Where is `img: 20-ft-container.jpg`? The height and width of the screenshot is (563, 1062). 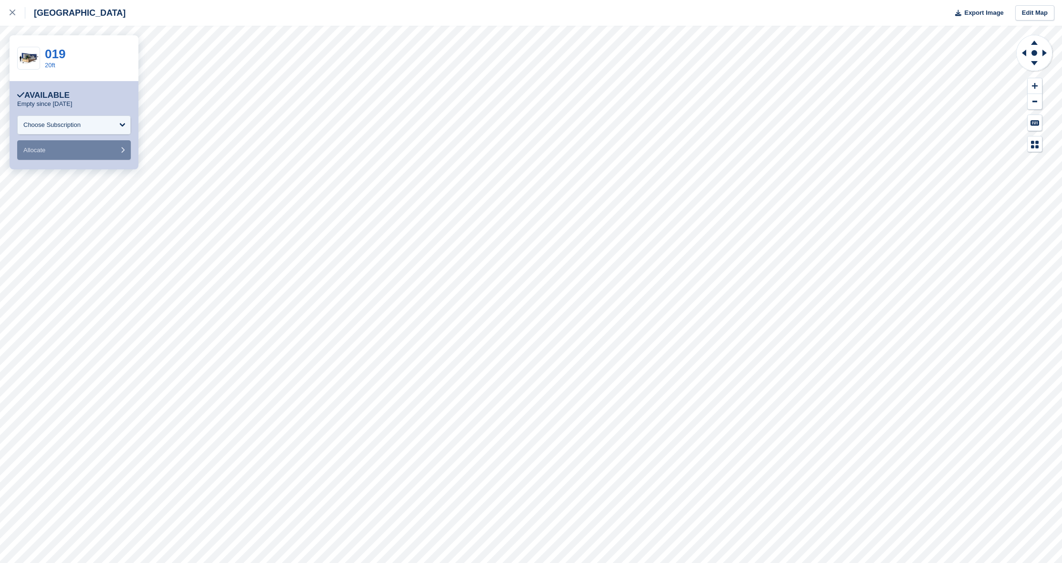
img: 20-ft-container.jpg is located at coordinates (29, 58).